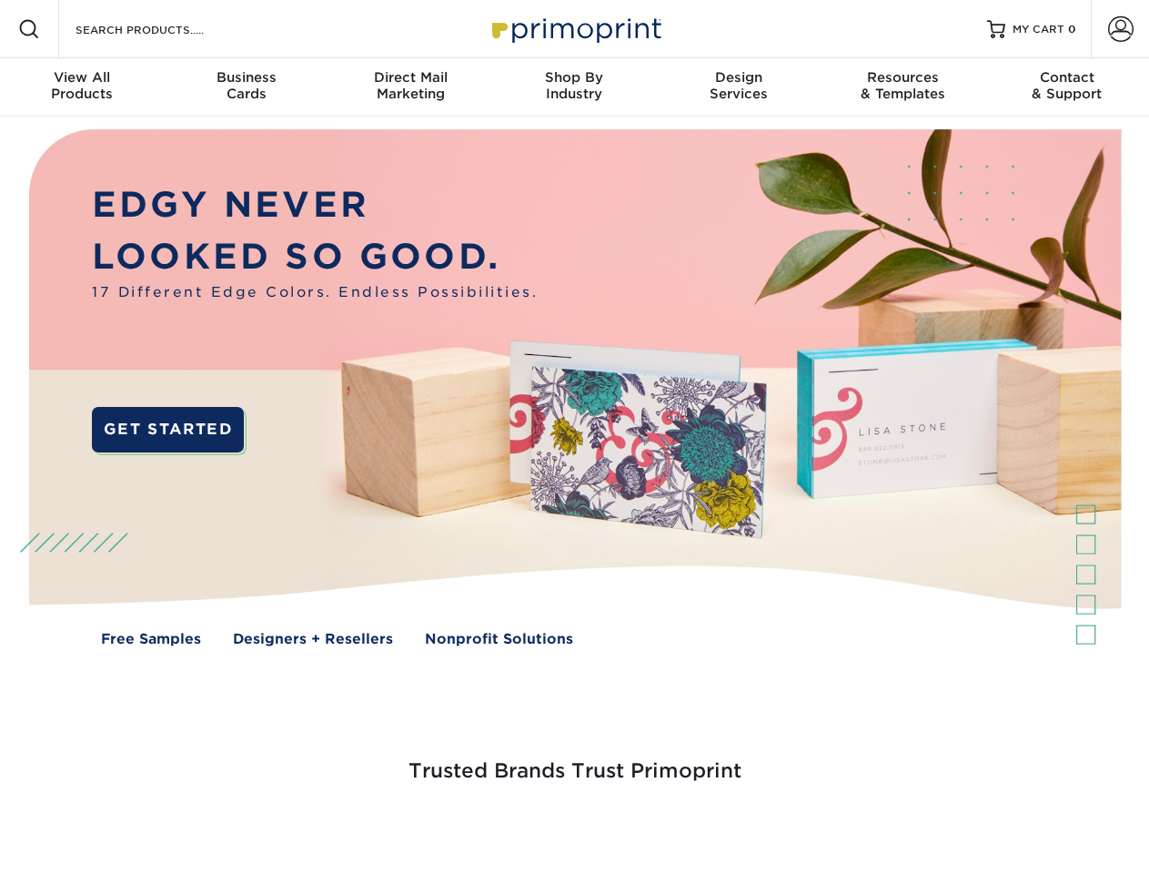  I want to click on span: 0, so click(1072, 29).